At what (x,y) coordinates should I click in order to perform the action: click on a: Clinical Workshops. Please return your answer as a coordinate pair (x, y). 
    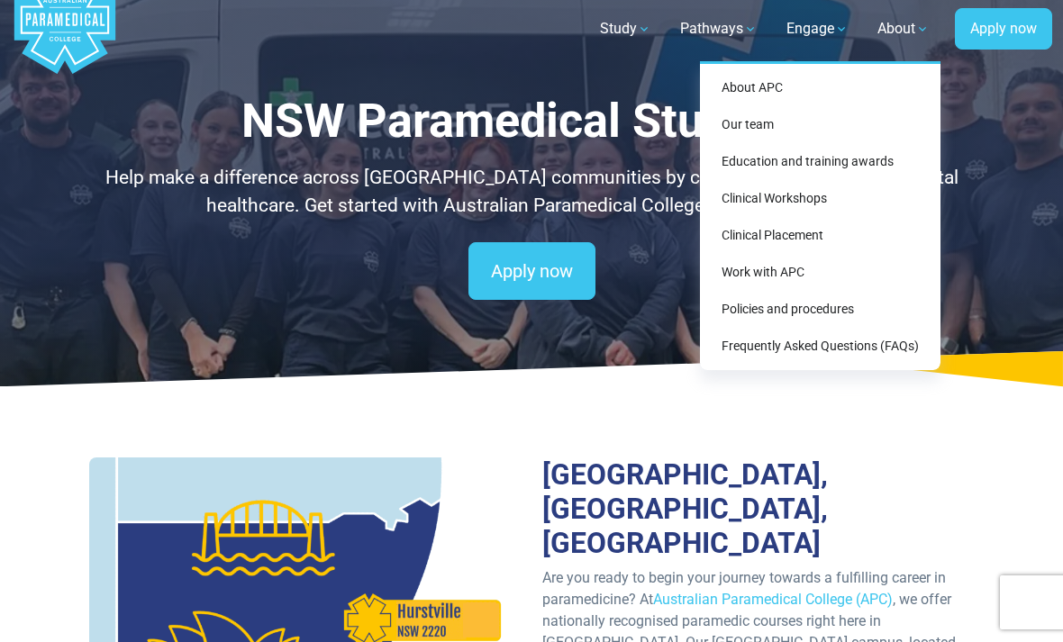
    Looking at the image, I should click on (820, 198).